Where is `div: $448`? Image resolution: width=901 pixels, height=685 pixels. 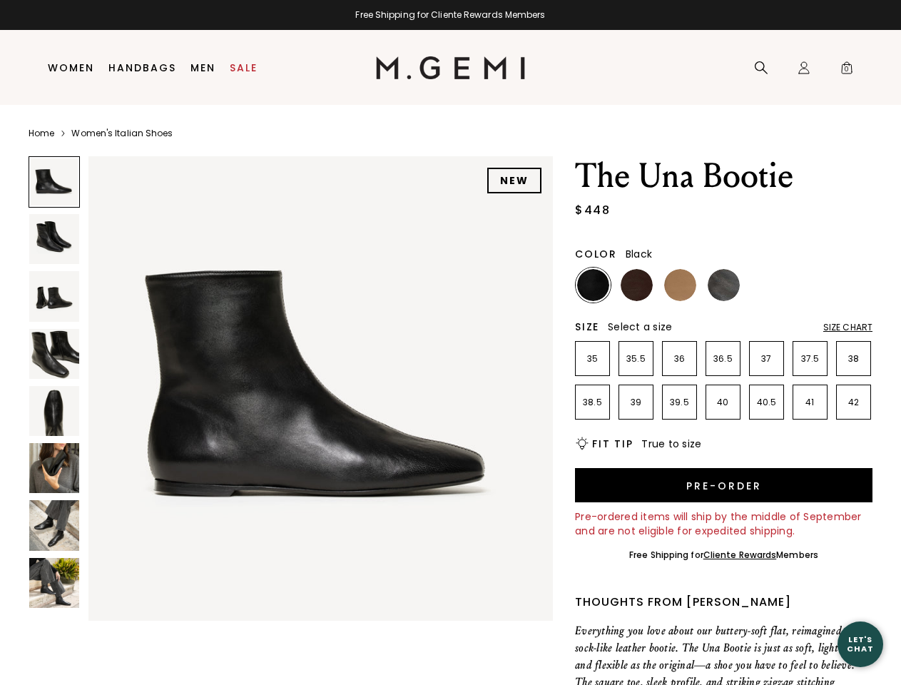 div: $448 is located at coordinates (592, 211).